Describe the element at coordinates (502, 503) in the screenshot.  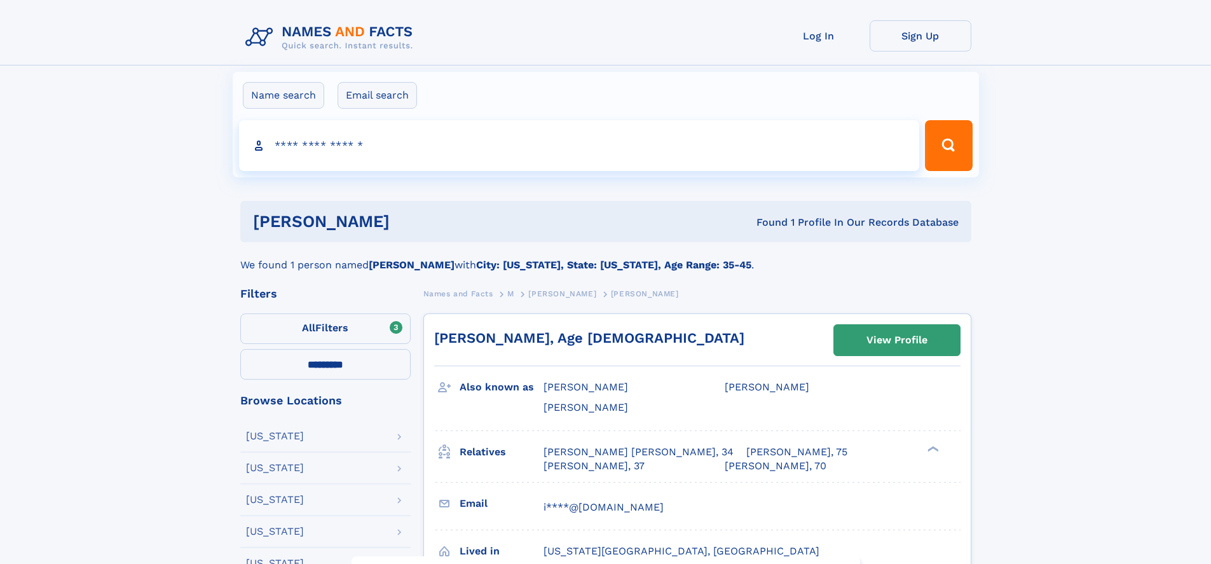
I see `h3: Email` at that location.